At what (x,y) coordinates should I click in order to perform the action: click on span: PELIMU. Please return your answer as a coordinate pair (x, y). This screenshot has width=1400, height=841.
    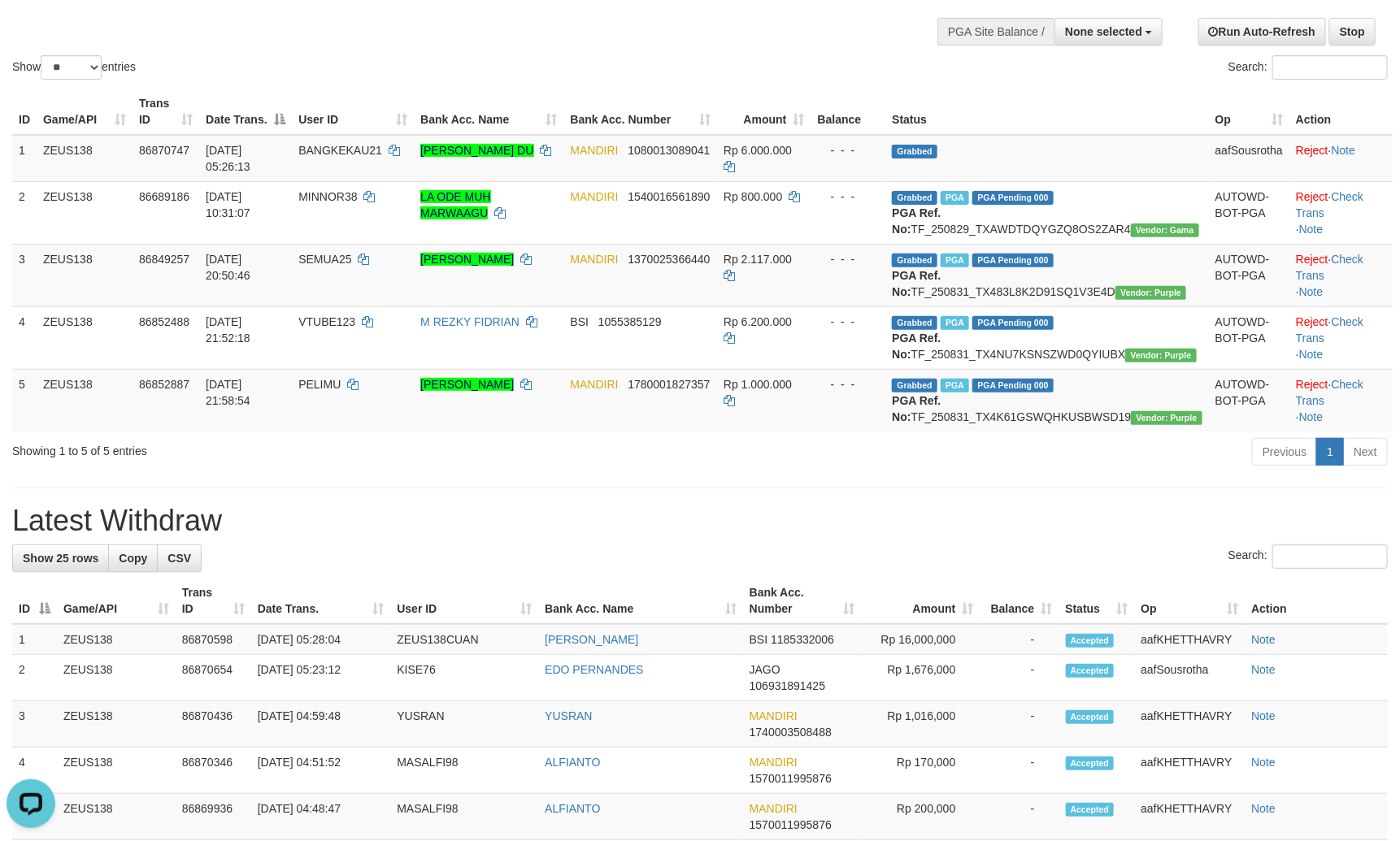
    Looking at the image, I should click on (320, 384).